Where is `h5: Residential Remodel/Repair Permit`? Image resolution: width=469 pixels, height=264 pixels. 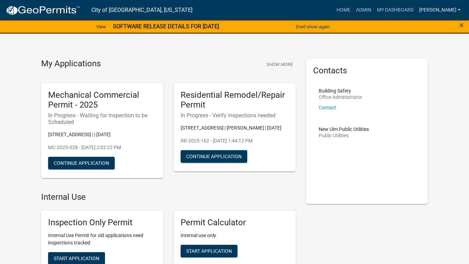
h5: Residential Remodel/Repair Permit is located at coordinates (235, 100).